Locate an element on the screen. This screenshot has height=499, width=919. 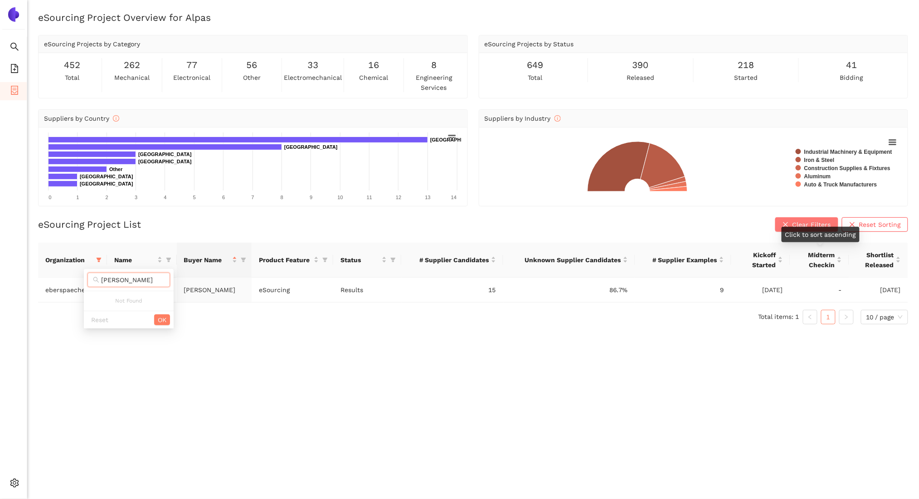
span: Unknown Supplier Candidates is located at coordinates (566, 260).